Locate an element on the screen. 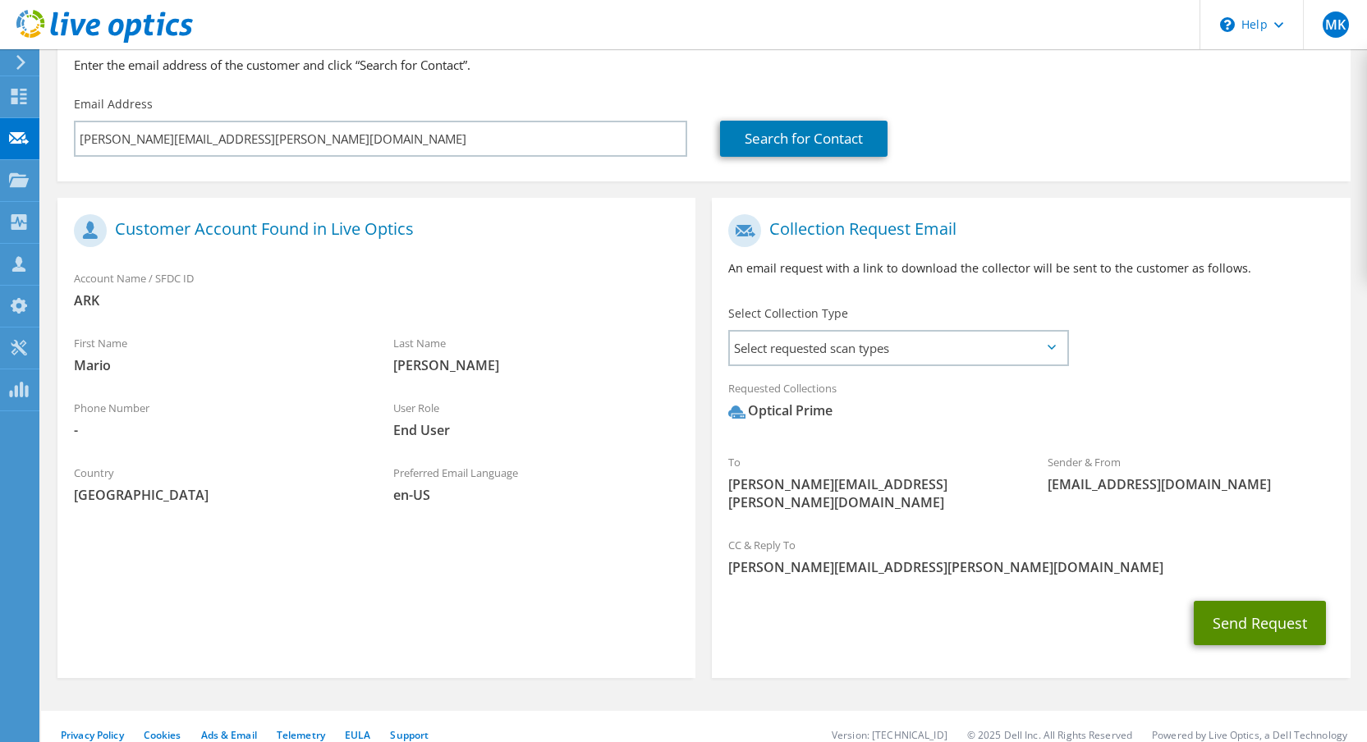 The height and width of the screenshot is (742, 1367). label: Email Address is located at coordinates (113, 104).